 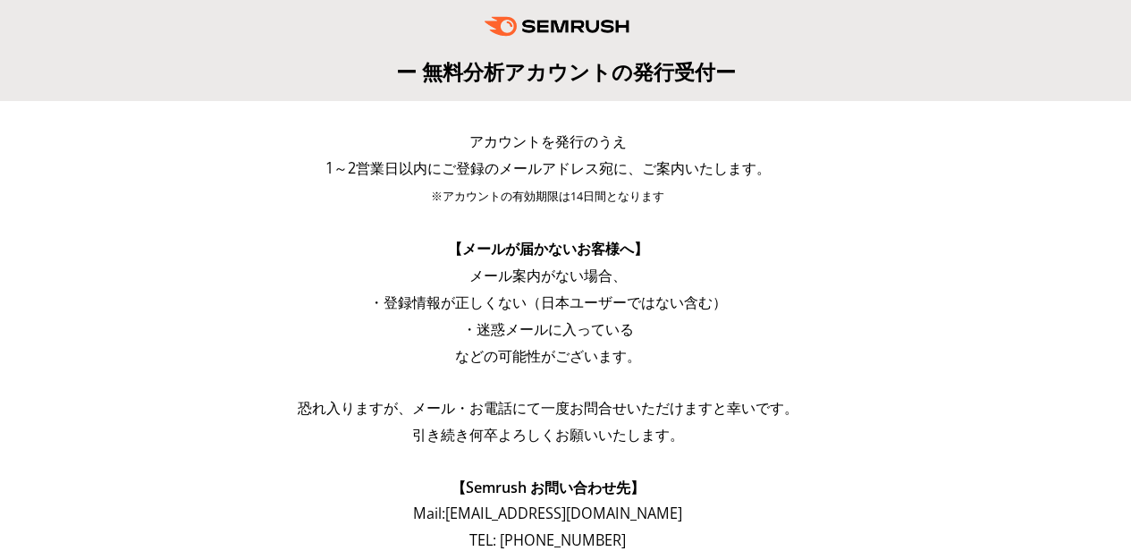 What do you see at coordinates (548, 249) in the screenshot?
I see `span: 【メールが届かないお客様へ】` at bounding box center [548, 249].